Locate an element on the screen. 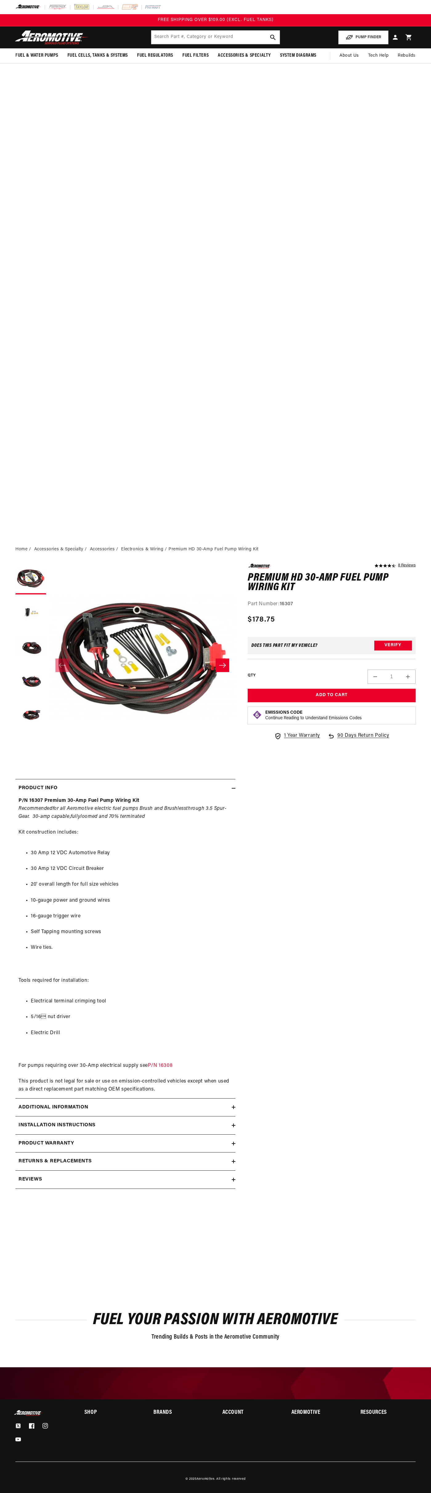 The width and height of the screenshot is (431, 1493). button: search button is located at coordinates (273, 37).